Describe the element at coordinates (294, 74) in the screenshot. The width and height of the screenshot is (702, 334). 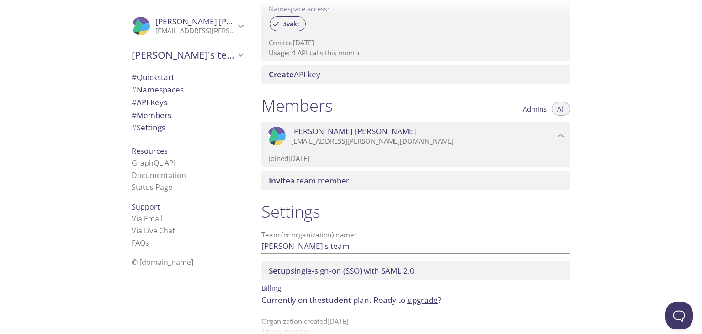
I see `span: API key` at that location.